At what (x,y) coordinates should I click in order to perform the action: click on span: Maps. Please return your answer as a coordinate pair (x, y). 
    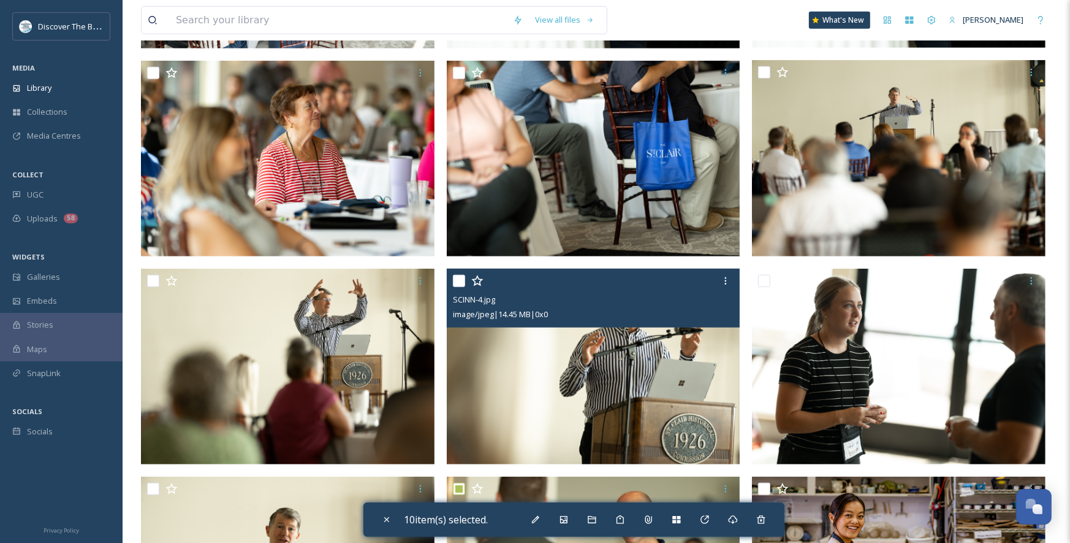
    Looking at the image, I should click on (37, 349).